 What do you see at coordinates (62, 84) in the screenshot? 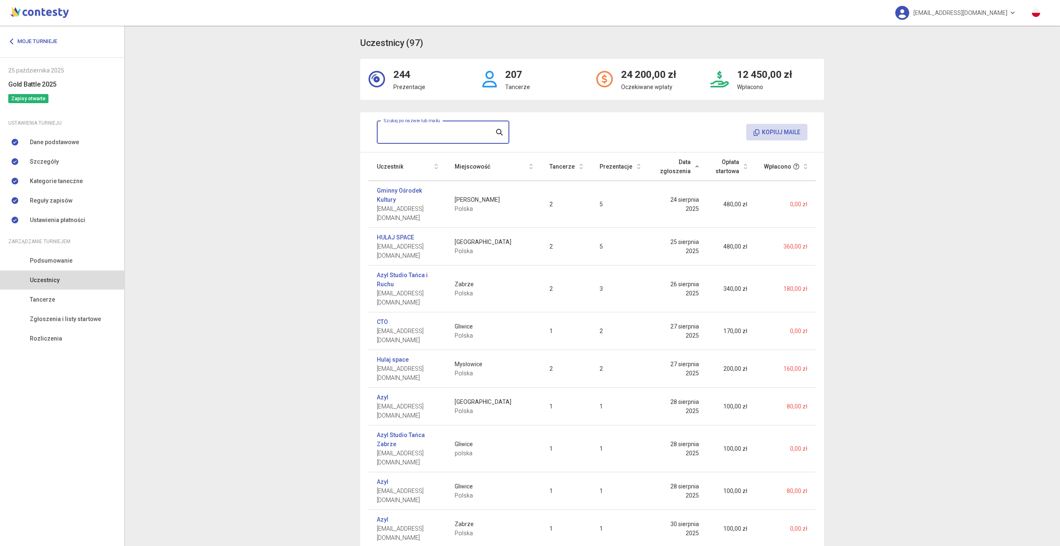
I see `h6: Gold Battle 2025` at bounding box center [62, 84].